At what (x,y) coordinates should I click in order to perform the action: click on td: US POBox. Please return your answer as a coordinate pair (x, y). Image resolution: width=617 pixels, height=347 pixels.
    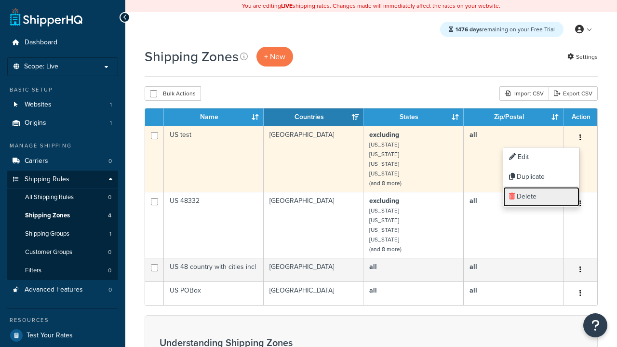
    Looking at the image, I should click on (214, 293).